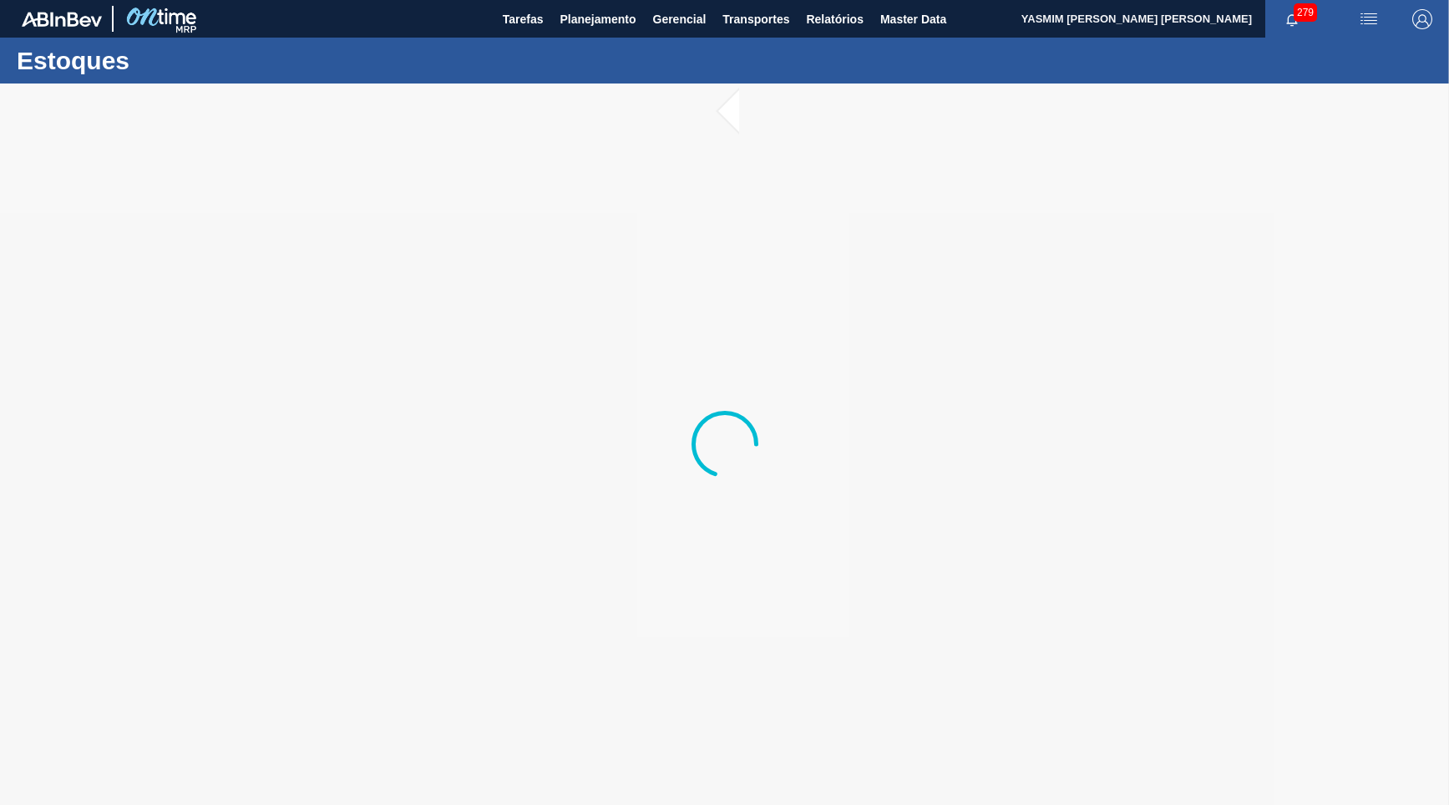 The image size is (1449, 805). Describe the element at coordinates (1292, 19) in the screenshot. I see `button: Notificações` at that location.